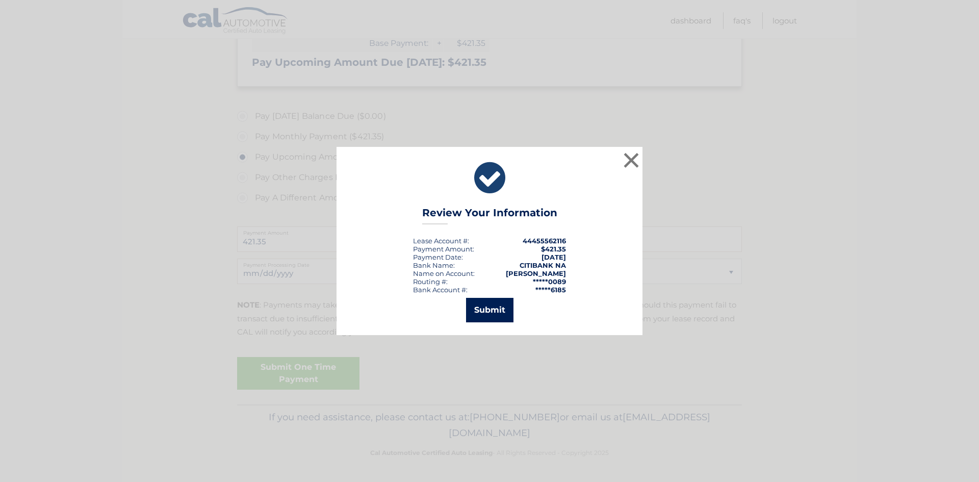 The width and height of the screenshot is (979, 482). Describe the element at coordinates (444, 249) in the screenshot. I see `div: Payment Amount:` at that location.